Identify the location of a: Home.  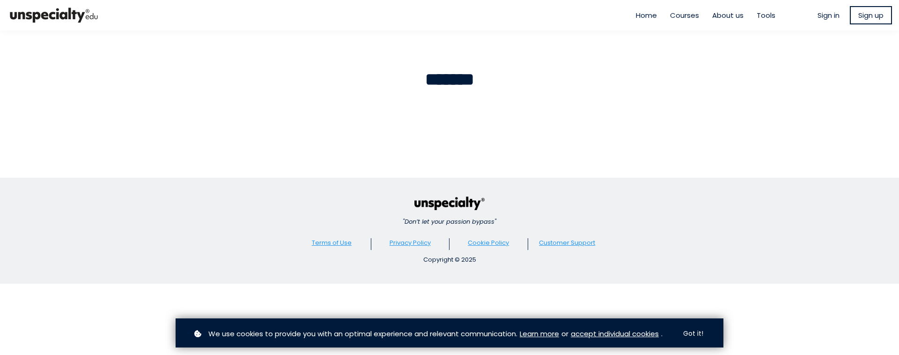
(646, 15).